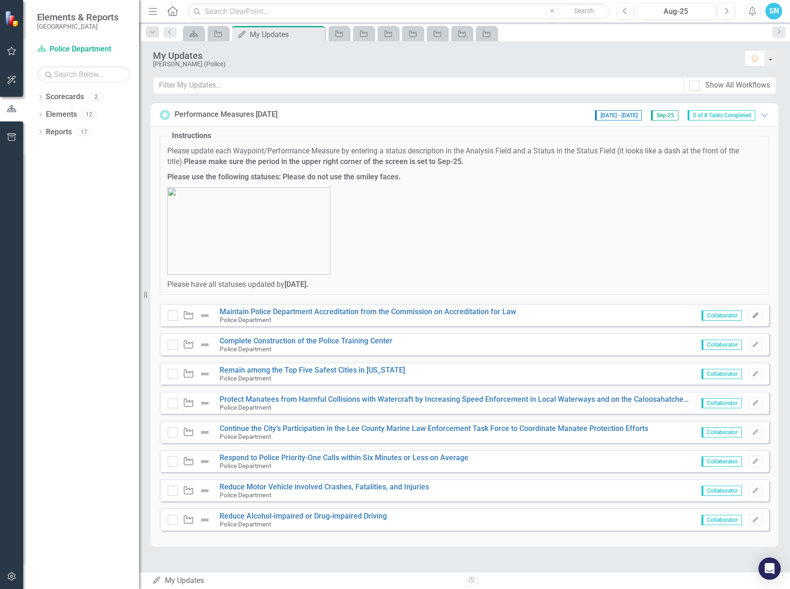  What do you see at coordinates (59, 132) in the screenshot?
I see `a: Reports` at bounding box center [59, 132].